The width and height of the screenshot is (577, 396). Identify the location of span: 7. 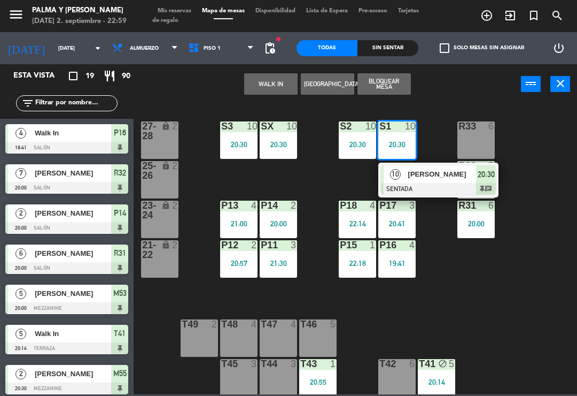
(21, 173).